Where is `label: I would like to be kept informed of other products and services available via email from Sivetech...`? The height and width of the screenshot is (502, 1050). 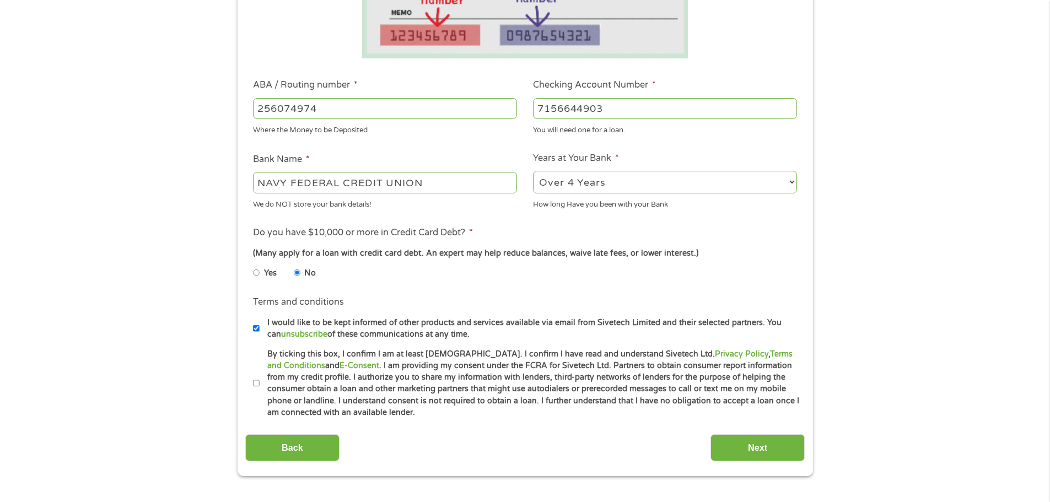 label: I would like to be kept informed of other products and services available via email from Sivetech... is located at coordinates (529, 328).